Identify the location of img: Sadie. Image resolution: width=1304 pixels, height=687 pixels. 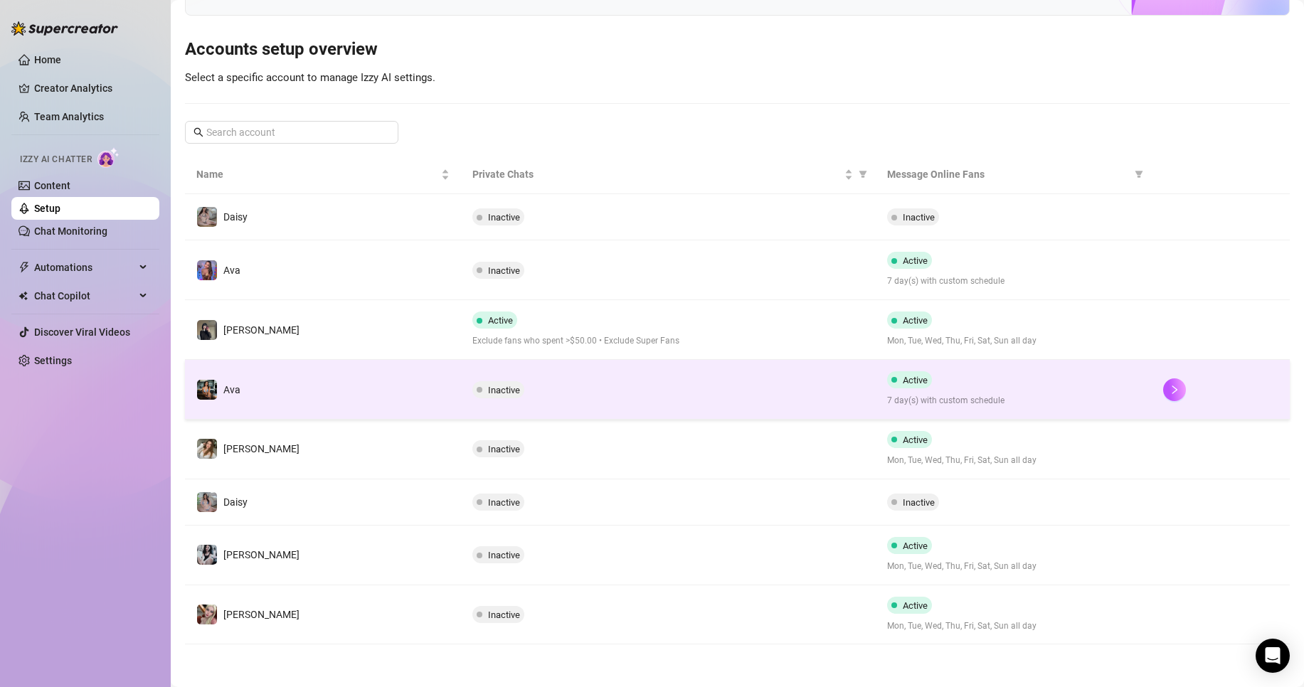
(207, 555).